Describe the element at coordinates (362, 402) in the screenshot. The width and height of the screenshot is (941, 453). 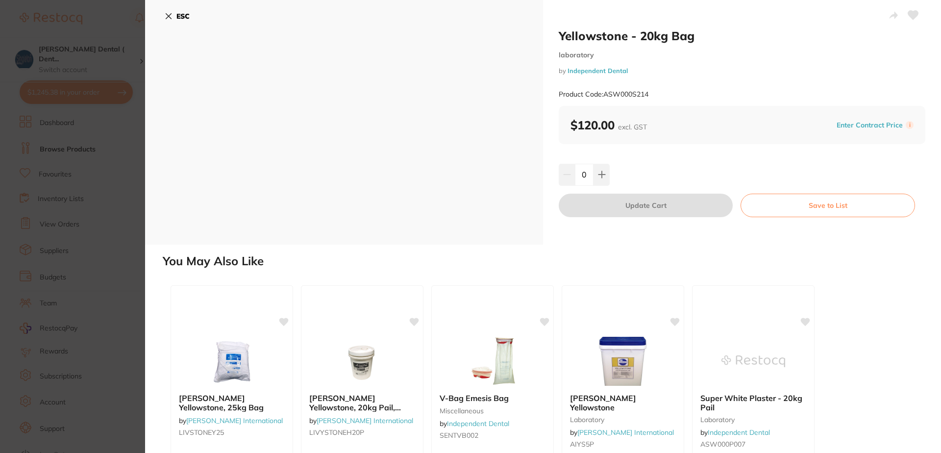
I see `b: Livingstone Yellowstone, 20kg Pail, Hard` at that location.